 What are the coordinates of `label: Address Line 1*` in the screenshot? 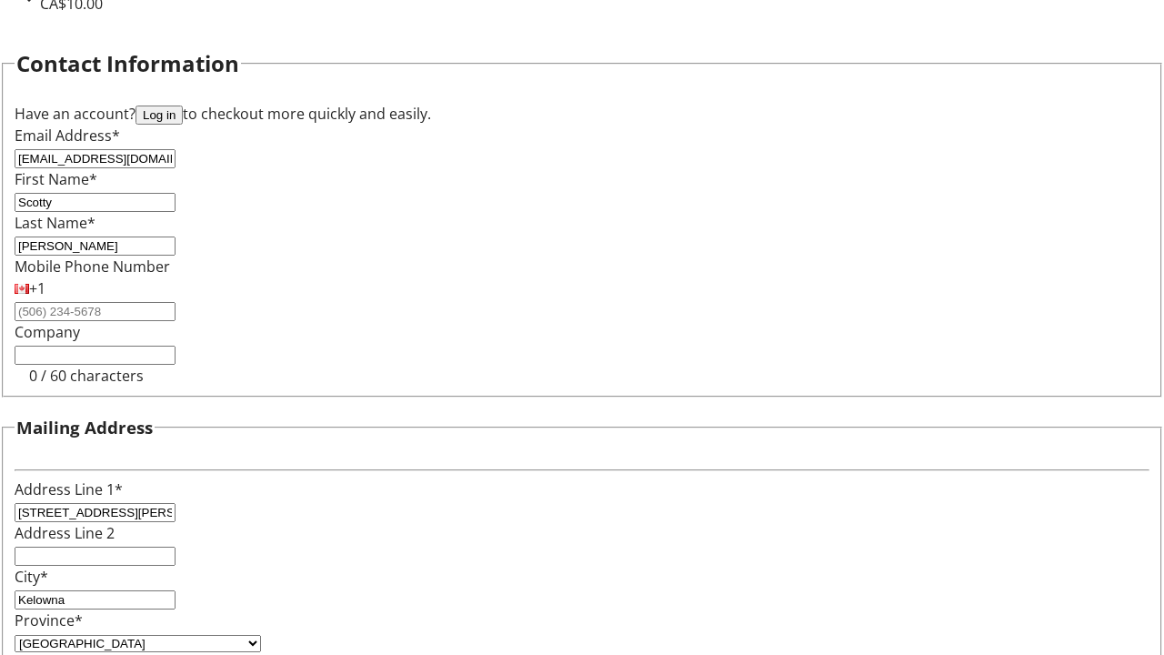 It's located at (68, 489).